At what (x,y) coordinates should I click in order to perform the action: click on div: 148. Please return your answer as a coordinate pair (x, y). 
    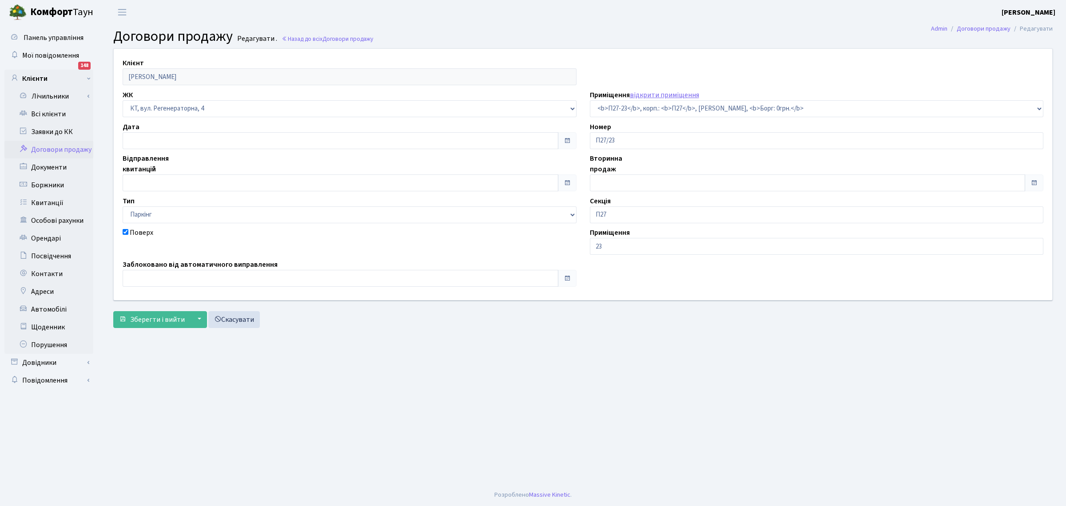
    Looking at the image, I should click on (84, 66).